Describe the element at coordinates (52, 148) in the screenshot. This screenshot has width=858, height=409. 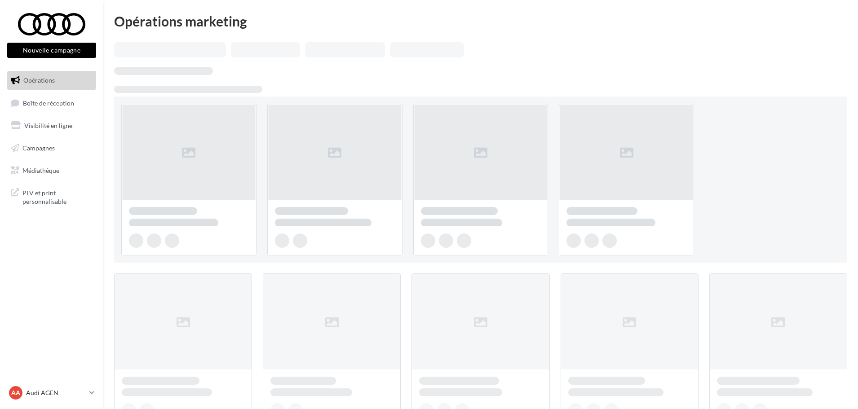
I see `a: Campagnes` at that location.